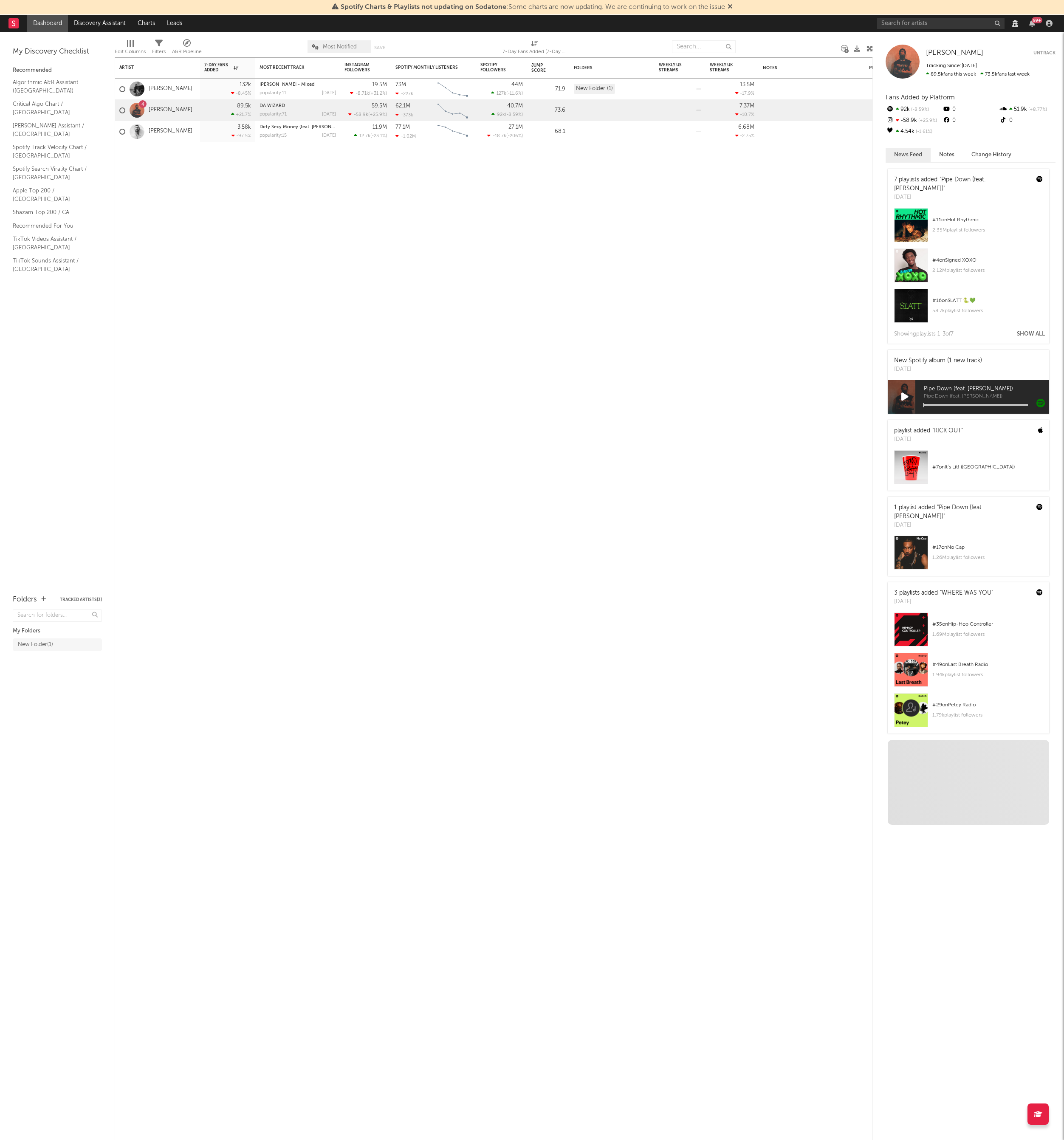  What do you see at coordinates (805, 68) in the screenshot?
I see `div: Notes` at bounding box center [805, 68].